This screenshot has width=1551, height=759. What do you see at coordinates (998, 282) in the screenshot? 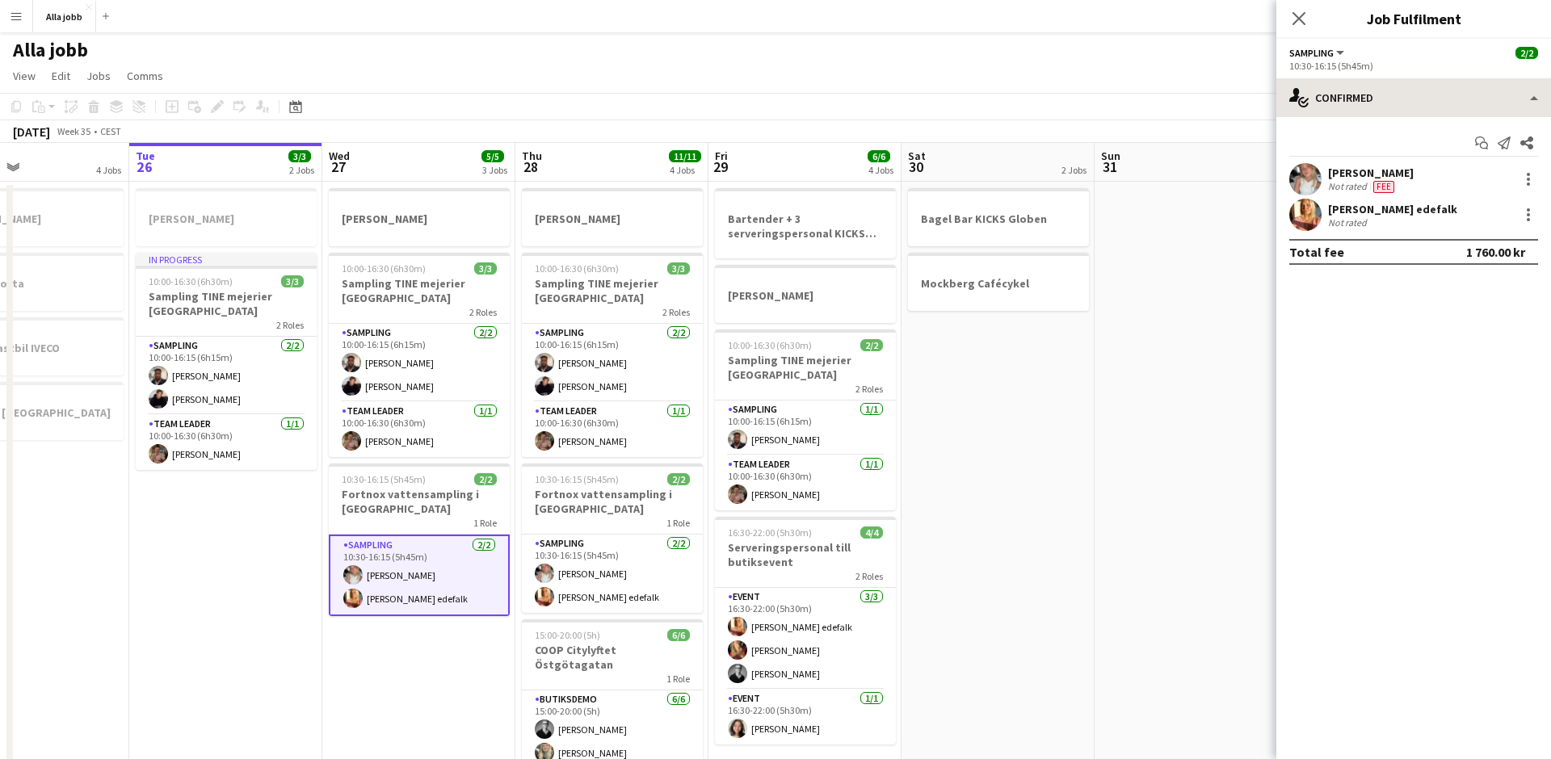
I see `app-job-card: Mockberg Cafécykel` at bounding box center [998, 282].